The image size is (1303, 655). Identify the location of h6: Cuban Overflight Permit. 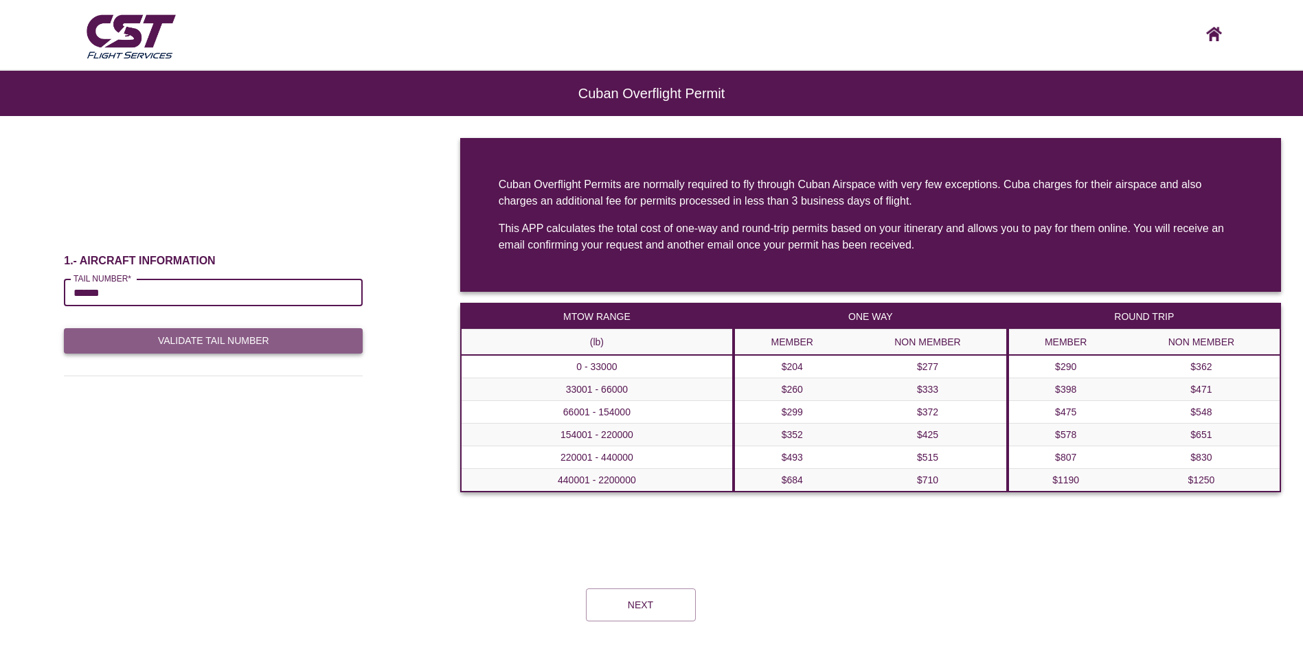
(651, 93).